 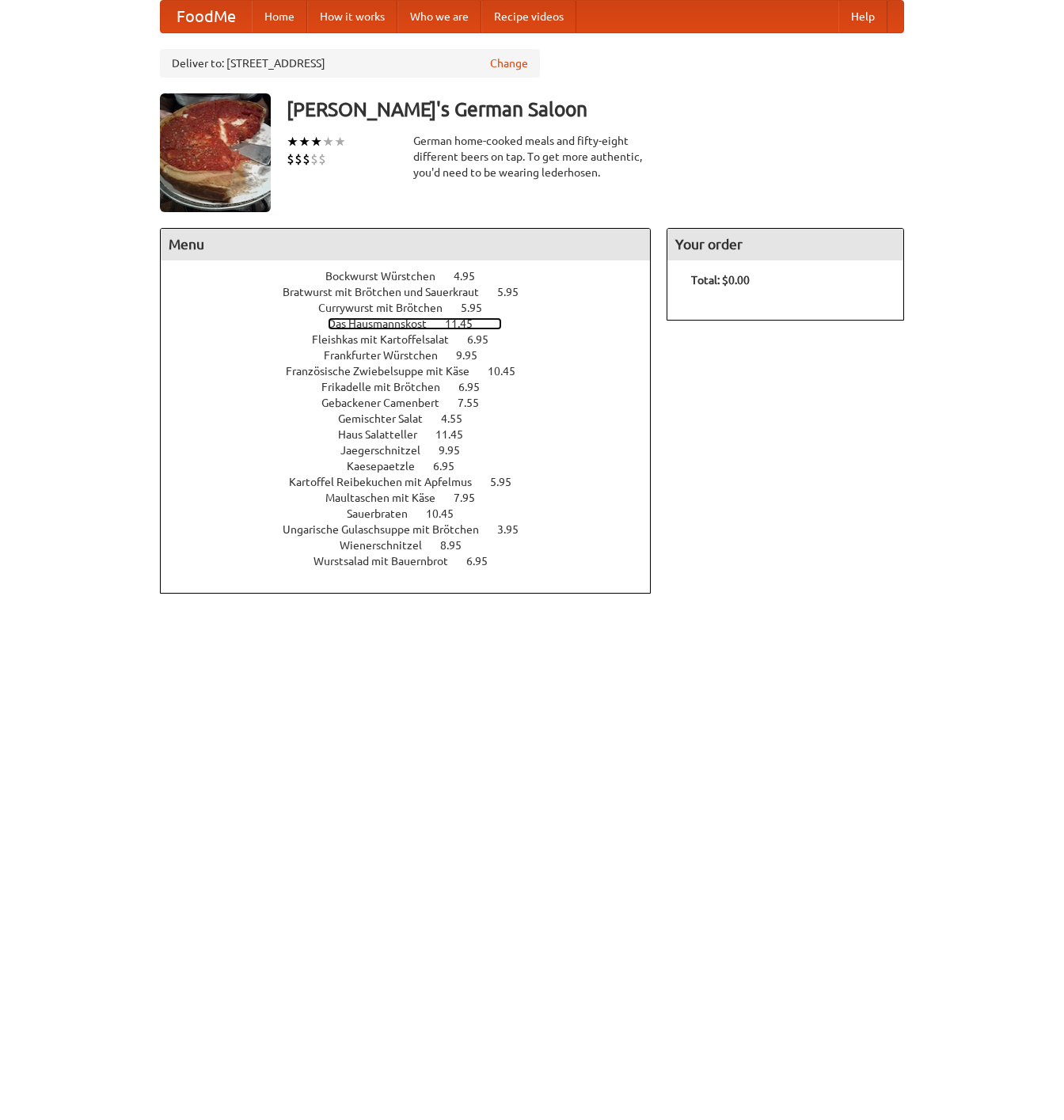 What do you see at coordinates (387, 403) in the screenshot?
I see `span: Gebackener Camenbert` at bounding box center [387, 403].